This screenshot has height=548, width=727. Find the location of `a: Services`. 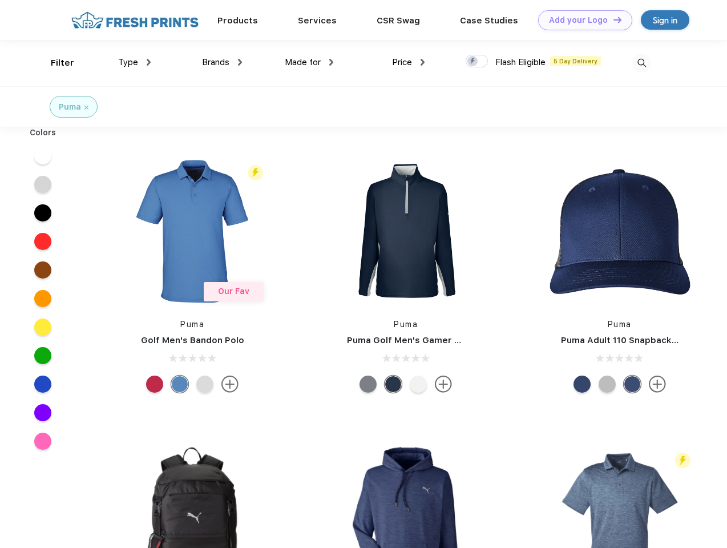

a: Services is located at coordinates (317, 21).